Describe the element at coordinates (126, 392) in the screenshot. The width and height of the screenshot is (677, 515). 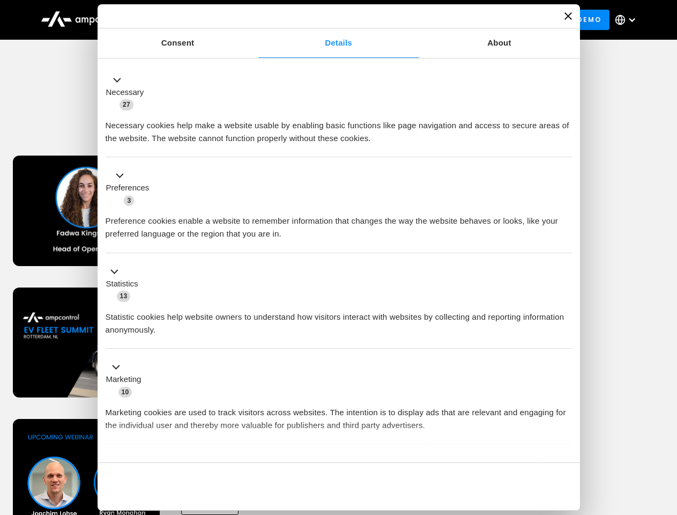
I see `span: 10` at that location.